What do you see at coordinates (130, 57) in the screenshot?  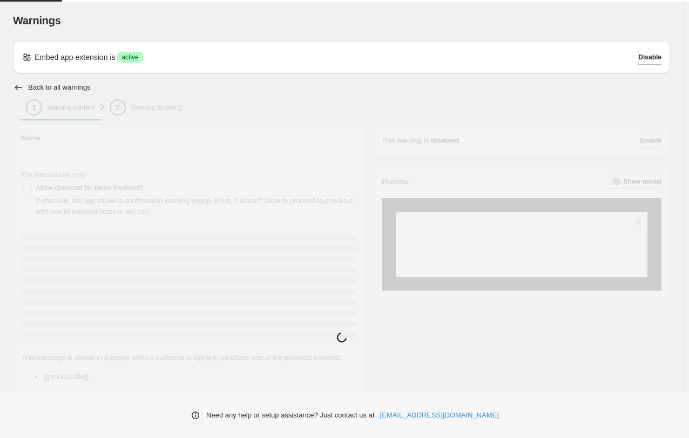 I see `span: active` at bounding box center [130, 57].